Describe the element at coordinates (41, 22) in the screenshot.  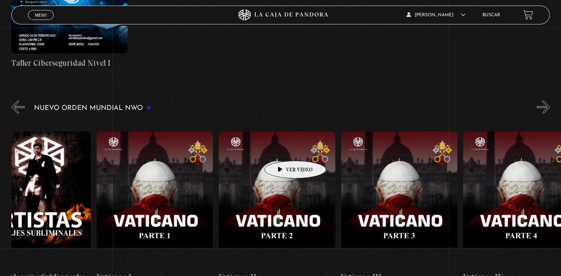
I see `span: Cerrar` at that location.